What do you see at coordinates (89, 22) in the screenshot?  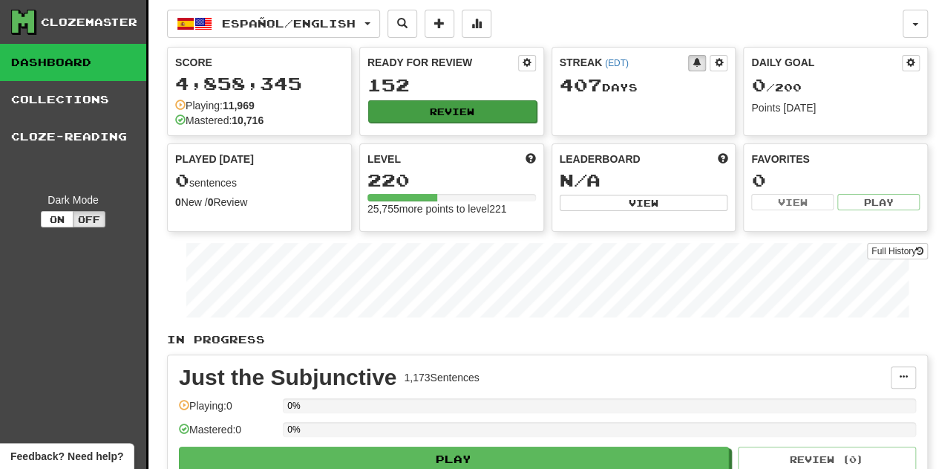 I see `div: Clozemaster` at bounding box center [89, 22].